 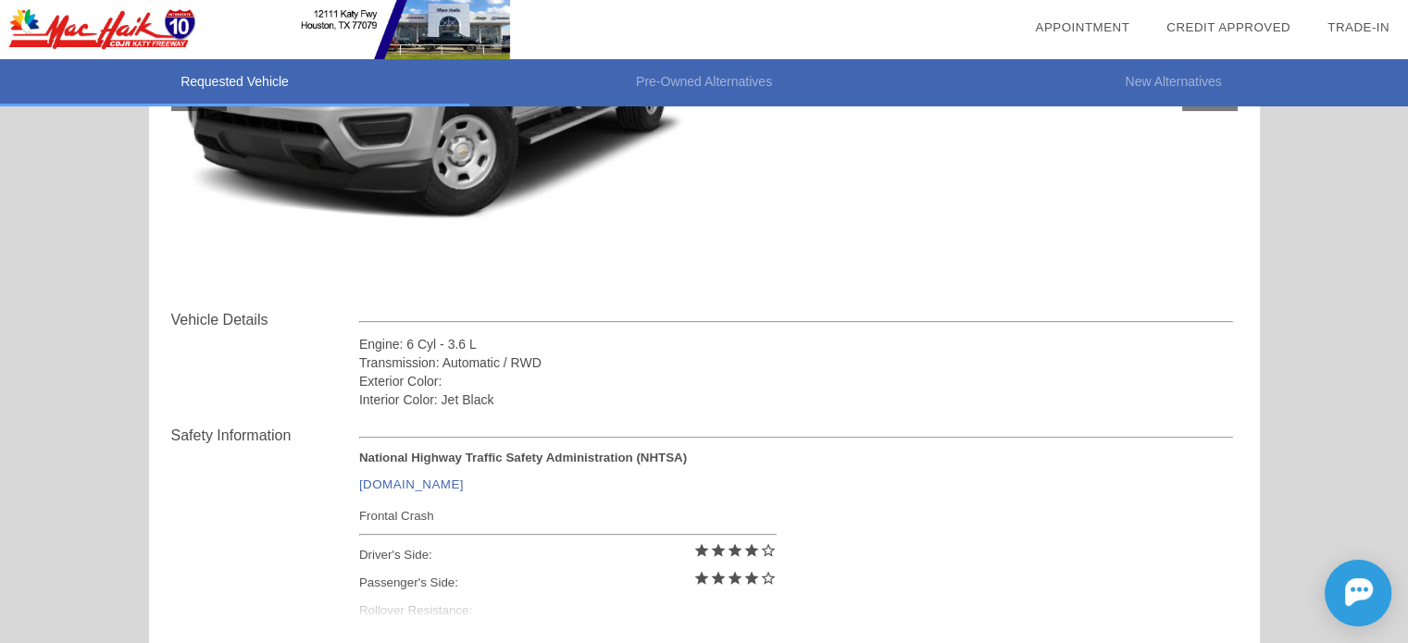 What do you see at coordinates (704, 82) in the screenshot?
I see `li: Pre-Owned Alternatives` at bounding box center [704, 82].